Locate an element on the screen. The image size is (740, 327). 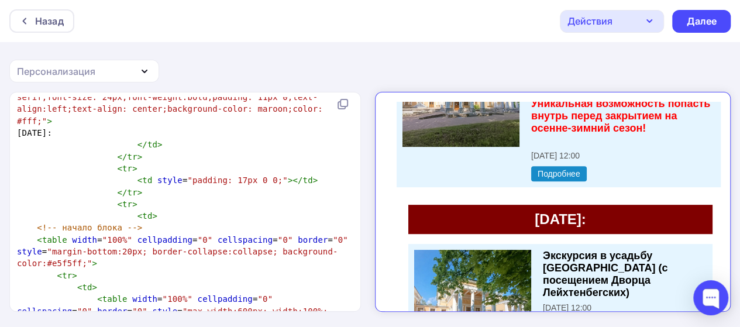
div: Персонализация is located at coordinates (56, 71).